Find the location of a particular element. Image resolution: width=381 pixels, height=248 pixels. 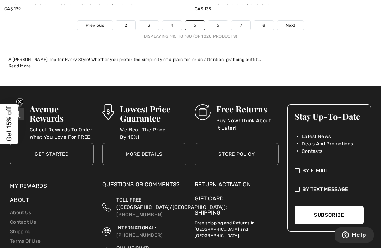

span: Deals And Promotions is located at coordinates (327, 144).